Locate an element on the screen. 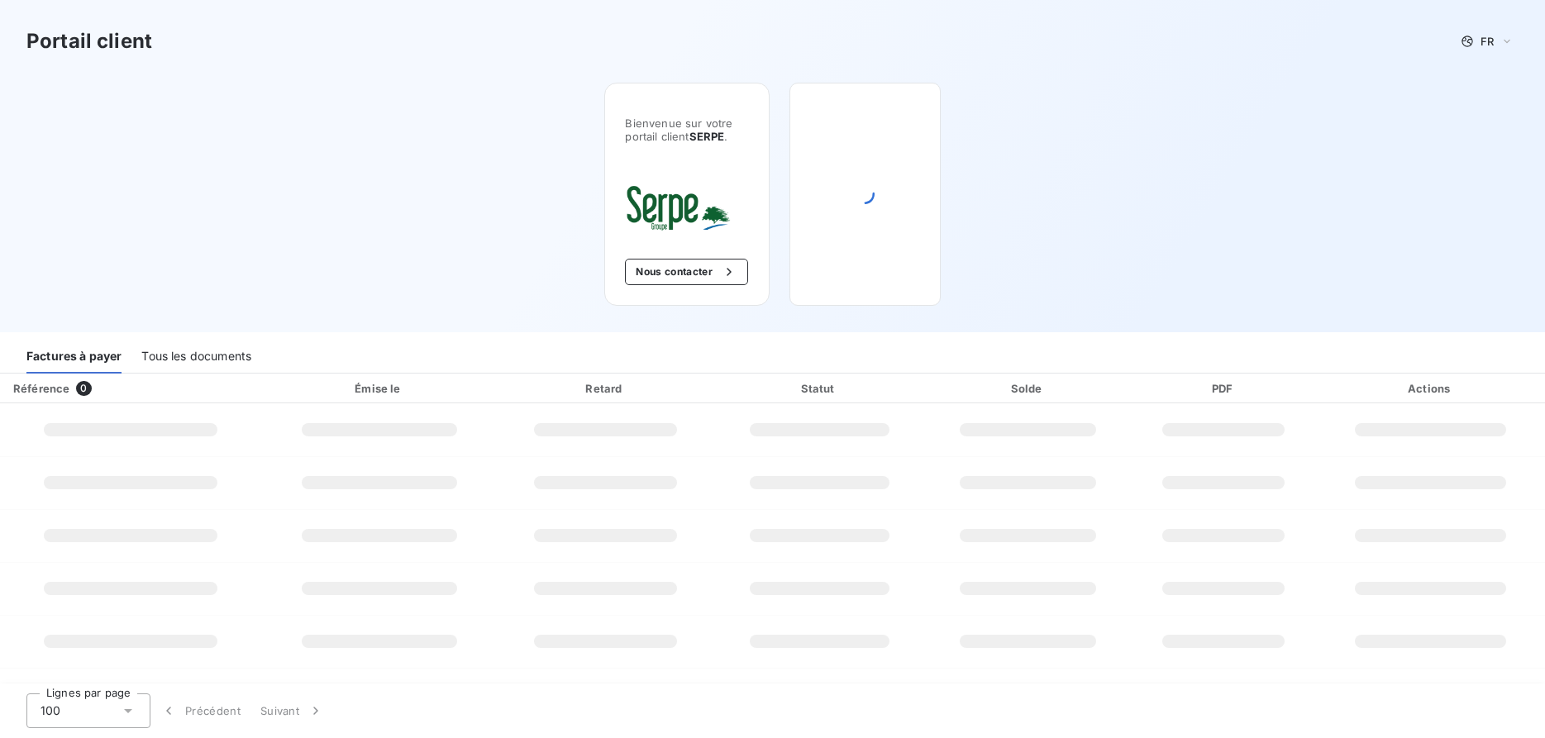  div: Tous les documents is located at coordinates (196, 356).